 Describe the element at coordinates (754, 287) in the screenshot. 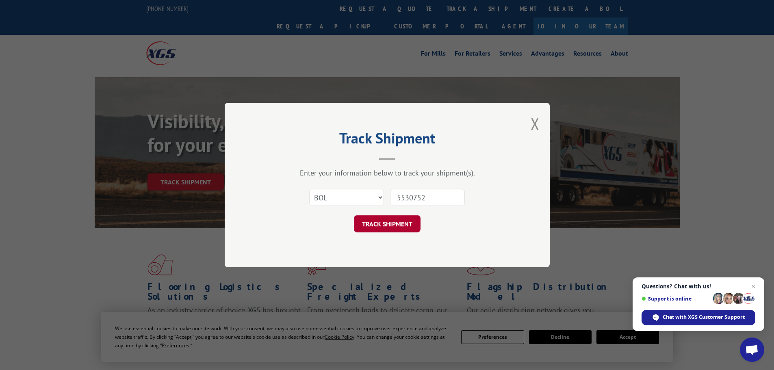

I see `span: Close chat` at that location.